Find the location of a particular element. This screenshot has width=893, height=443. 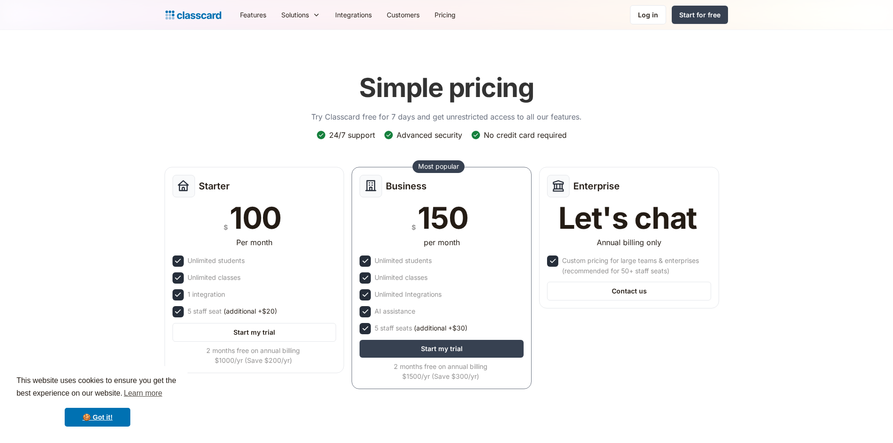

div: 100 is located at coordinates (255, 218).